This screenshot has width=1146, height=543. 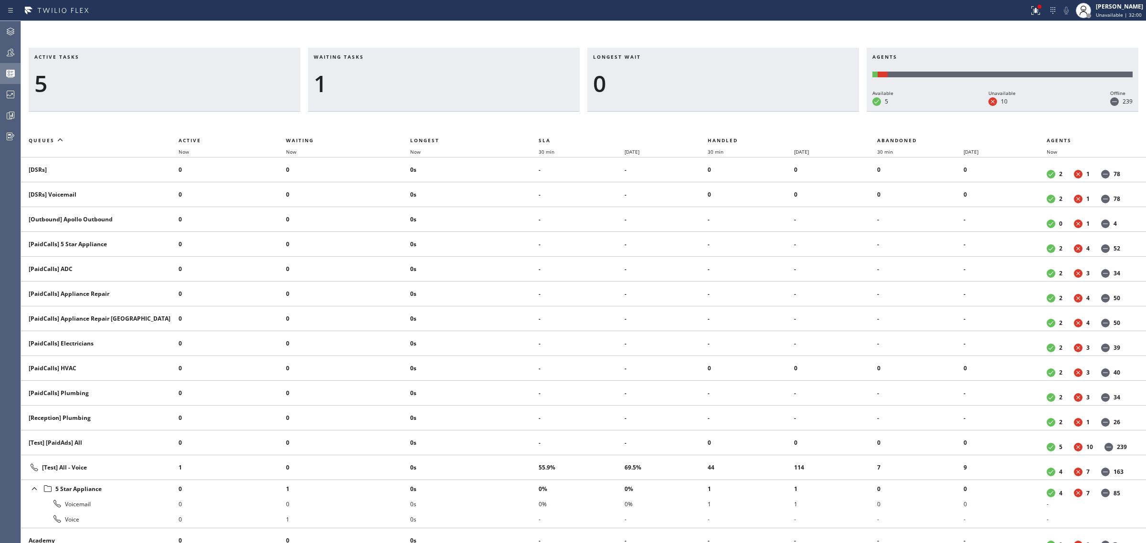 What do you see at coordinates (1090, 447) in the screenshot?
I see `dd: 10` at bounding box center [1090, 447].